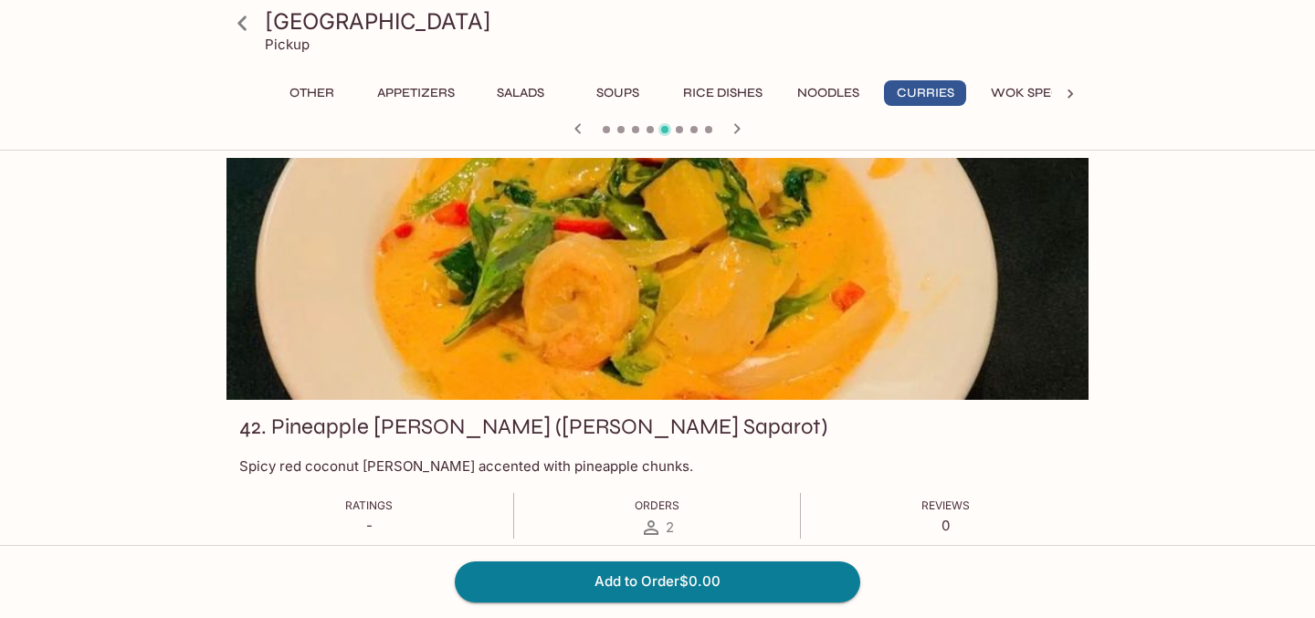  Describe the element at coordinates (925, 93) in the screenshot. I see `button: Curries` at that location.